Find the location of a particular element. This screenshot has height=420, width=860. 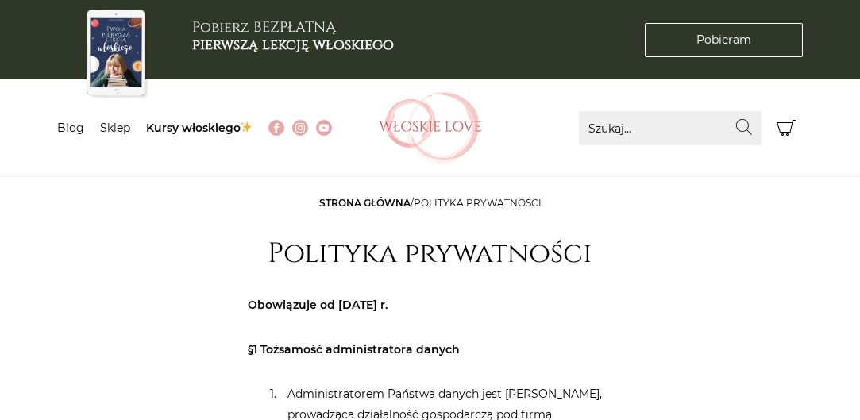

h3: Pobierz BEZPŁATNĄ is located at coordinates (293, 36).